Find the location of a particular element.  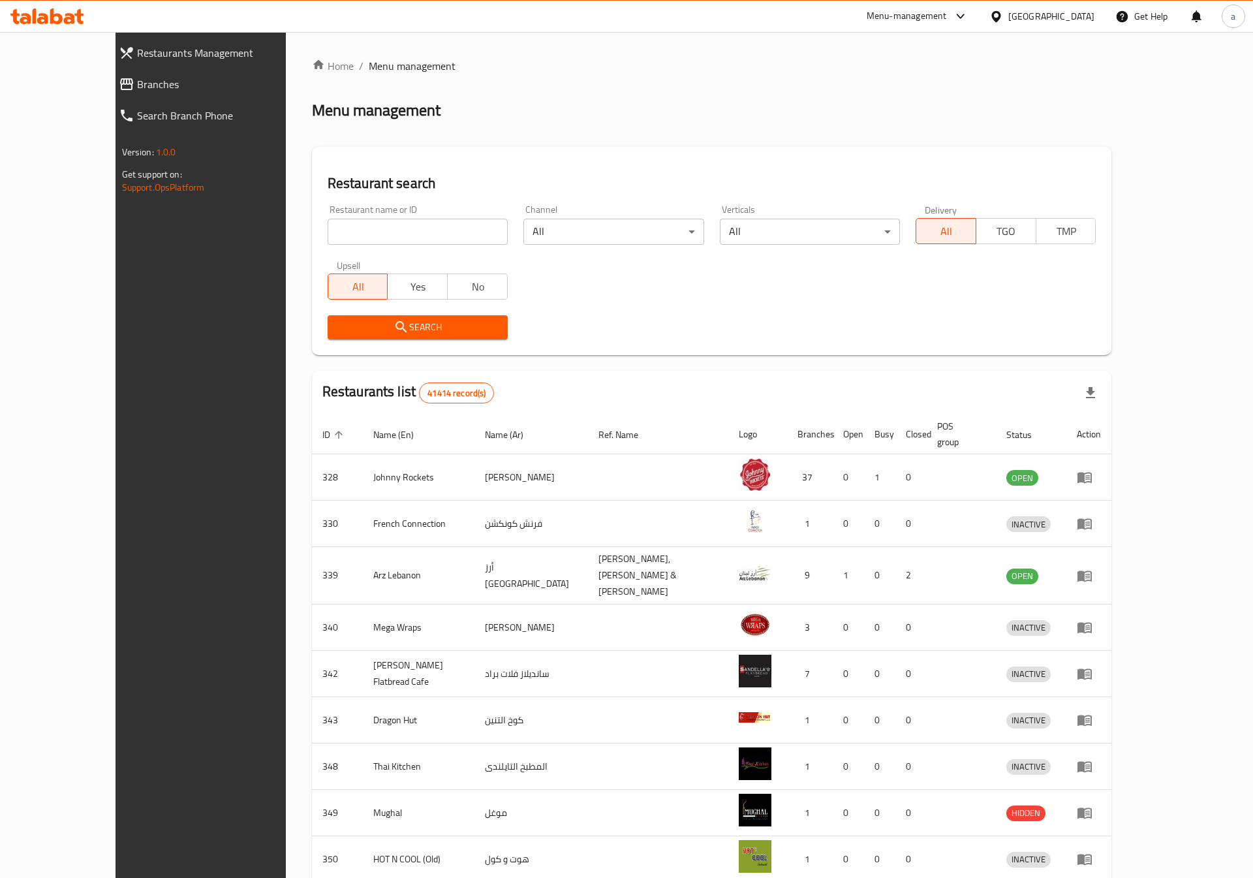

a: Branches is located at coordinates (217, 84).